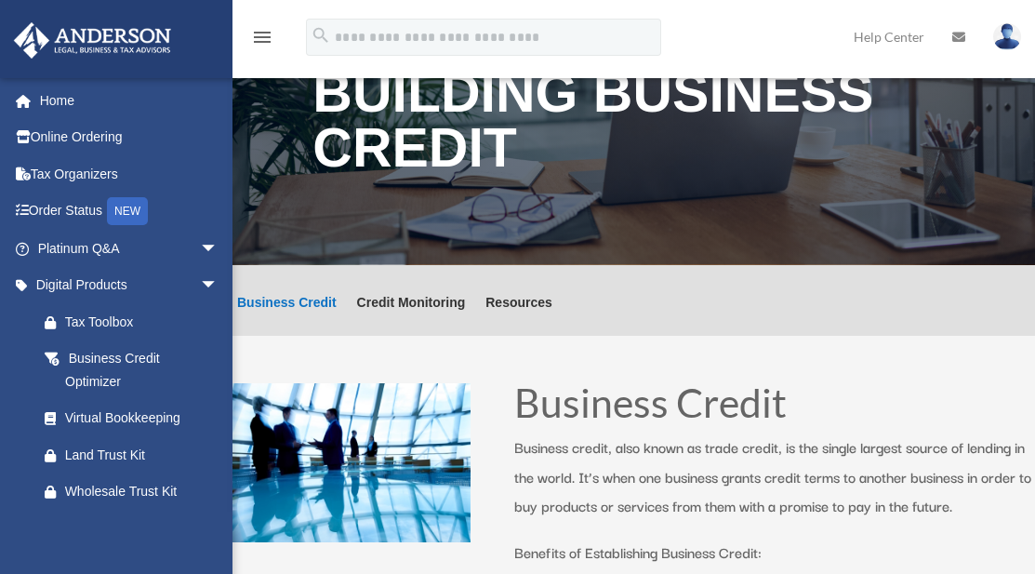 Image resolution: width=1035 pixels, height=574 pixels. Describe the element at coordinates (129, 138) in the screenshot. I see `a: Online Ordering` at that location.